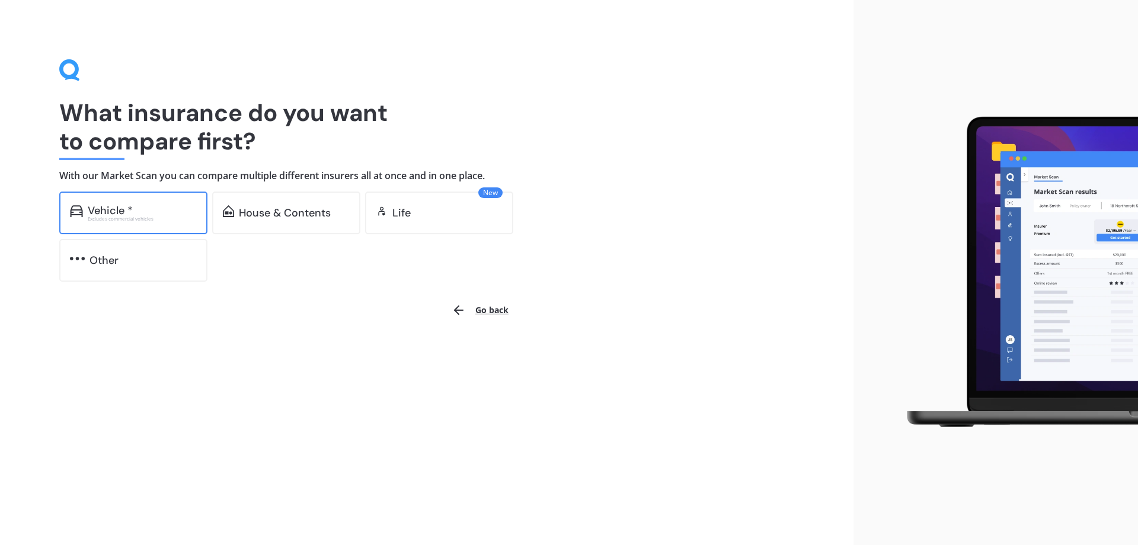  What do you see at coordinates (110, 210) in the screenshot?
I see `div: Vehicle *` at bounding box center [110, 210].